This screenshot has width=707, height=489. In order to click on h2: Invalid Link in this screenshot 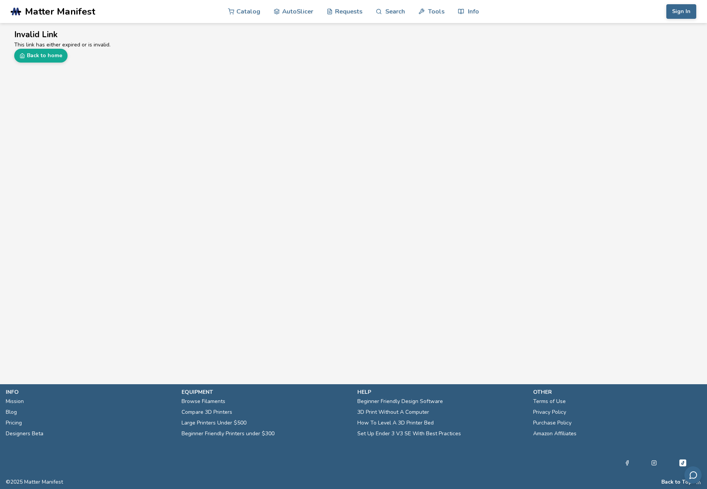, I will do `click(353, 35)`.